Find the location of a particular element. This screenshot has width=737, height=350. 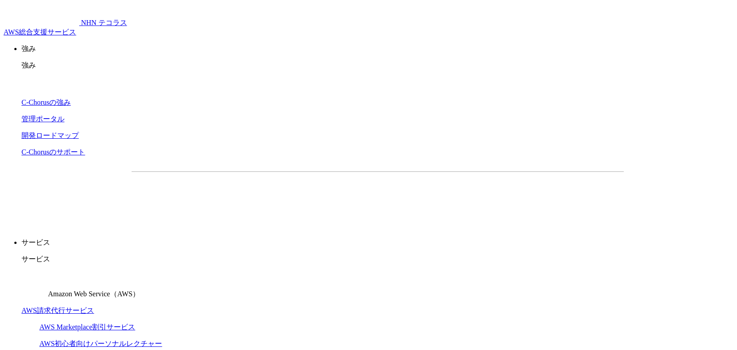

span: Amazon Web Service（AWS） is located at coordinates (94, 294).